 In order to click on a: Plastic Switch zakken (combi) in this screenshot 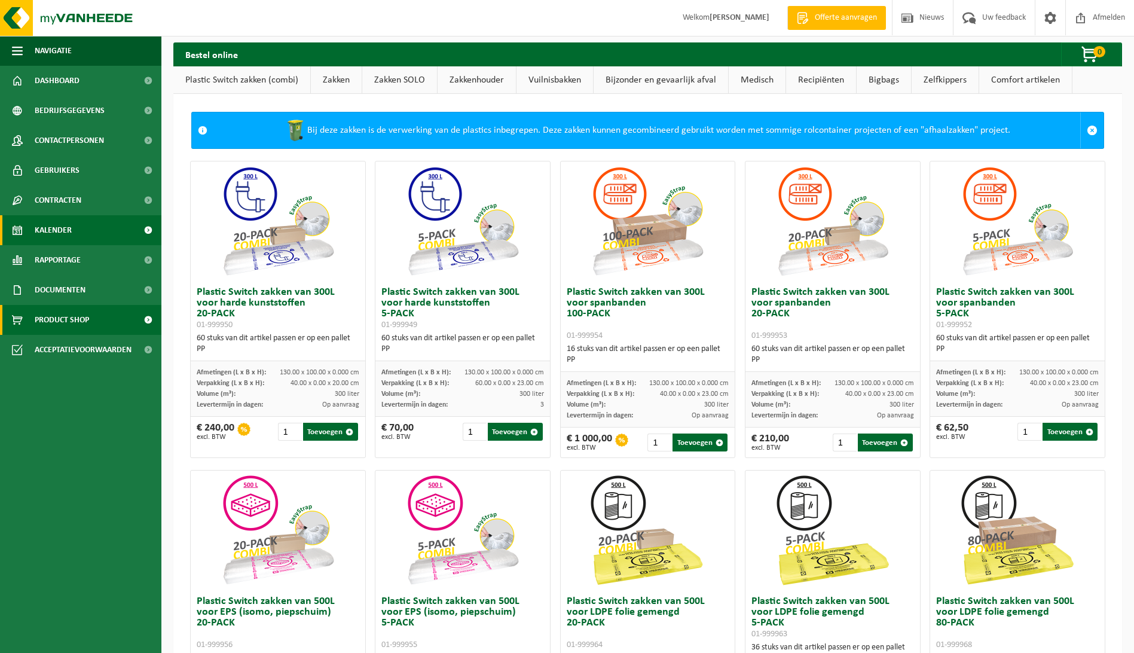, I will do `click(242, 80)`.